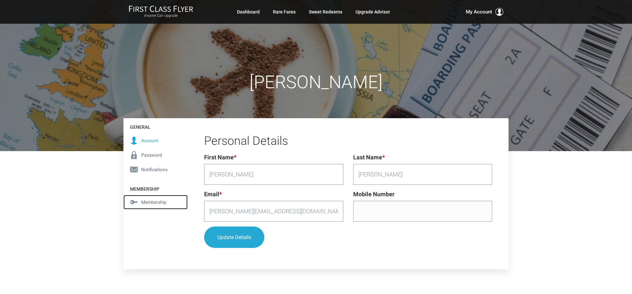  Describe the element at coordinates (348, 203) in the screenshot. I see `form: Profile - Personal Details` at that location.